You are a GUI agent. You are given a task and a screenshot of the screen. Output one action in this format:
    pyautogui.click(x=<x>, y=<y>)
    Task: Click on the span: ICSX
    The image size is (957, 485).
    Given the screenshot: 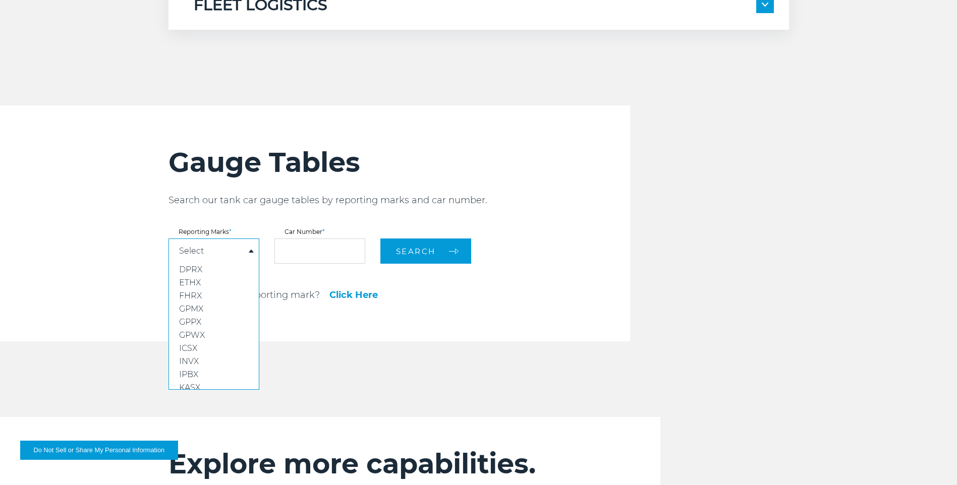 What is the action you would take?
    pyautogui.click(x=188, y=348)
    